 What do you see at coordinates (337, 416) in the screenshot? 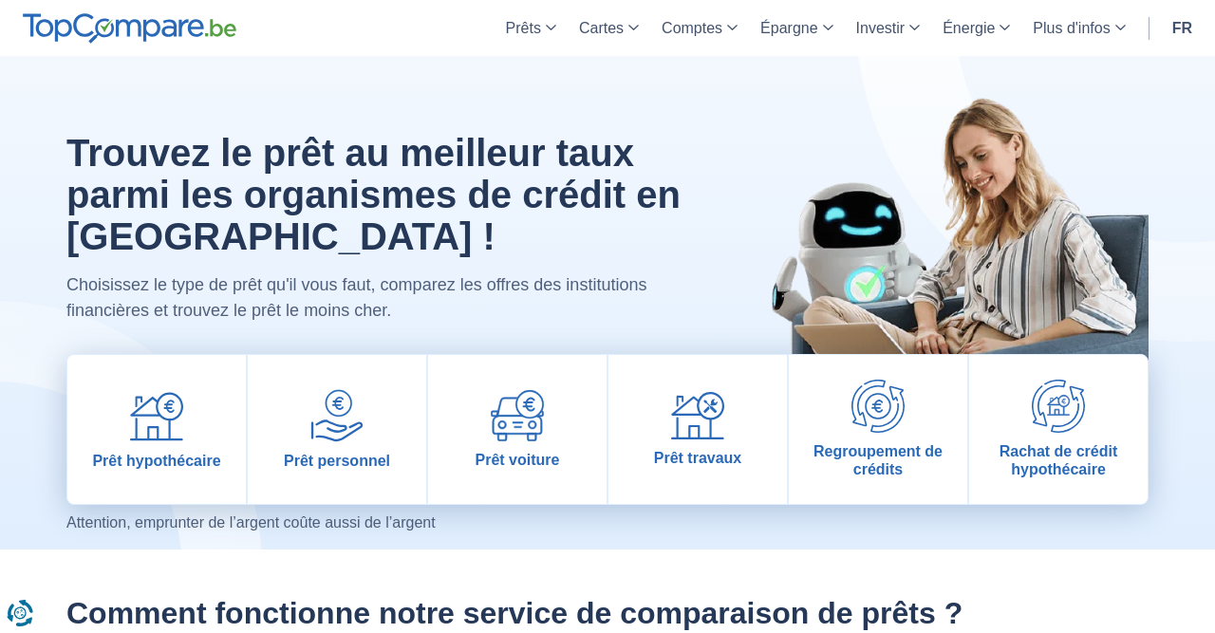
I see `img: Prêt personnel` at bounding box center [337, 416].